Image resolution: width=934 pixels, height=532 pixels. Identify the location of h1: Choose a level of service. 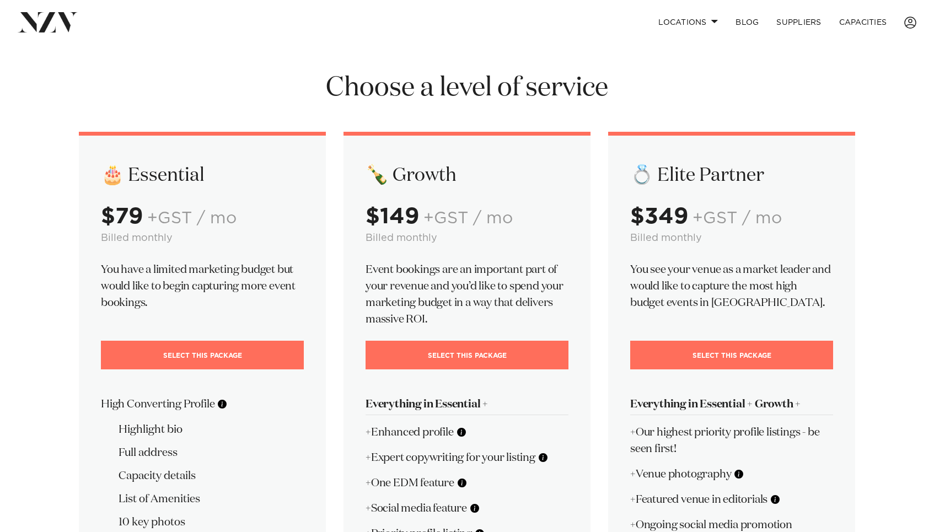
(467, 88).